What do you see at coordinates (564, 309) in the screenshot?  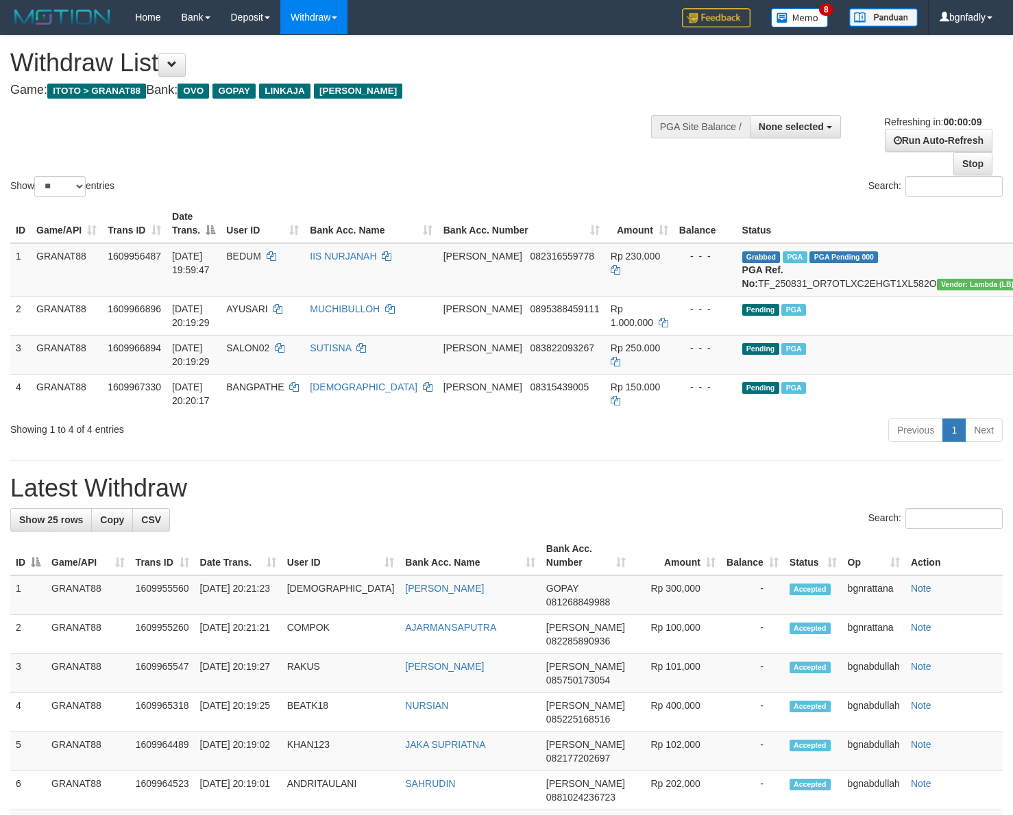 I see `span: Copy 0895388459111 to clipboard` at bounding box center [564, 309].